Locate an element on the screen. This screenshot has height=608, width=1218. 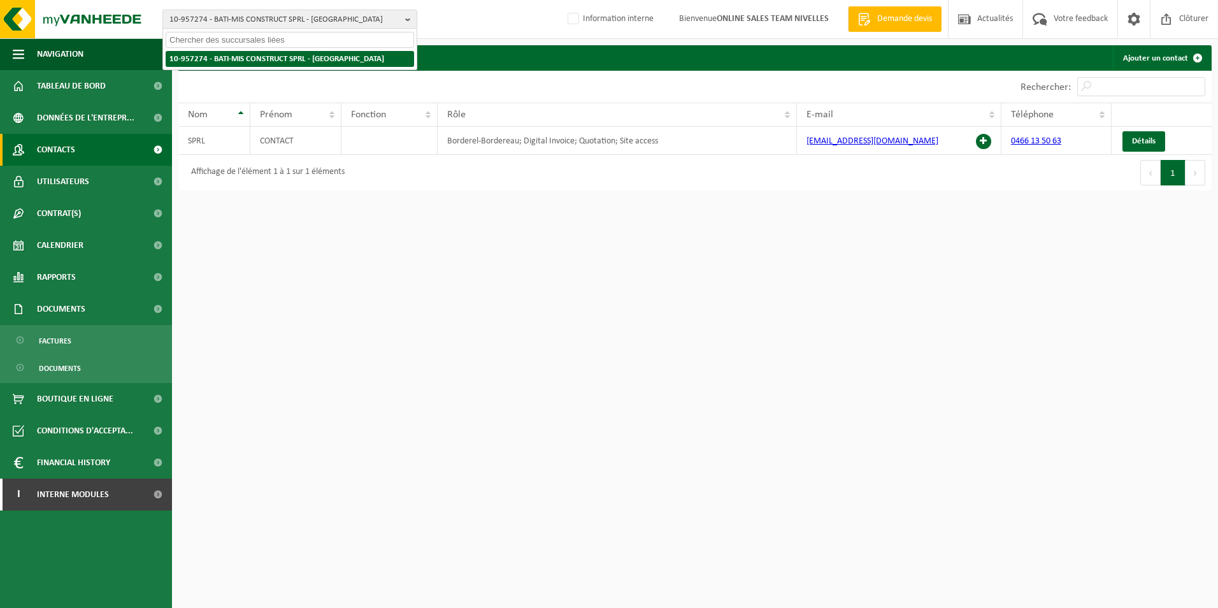
button: Next is located at coordinates (1195, 173).